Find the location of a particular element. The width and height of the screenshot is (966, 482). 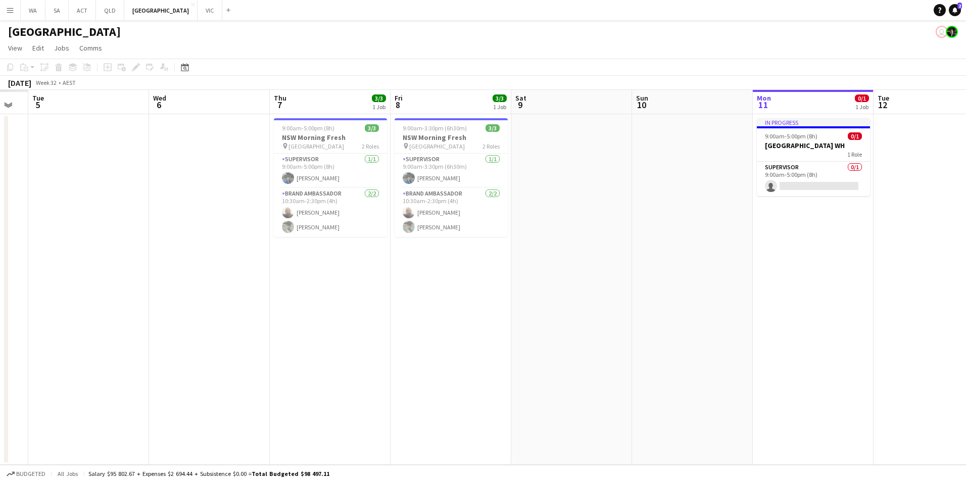

button: Budgeted is located at coordinates (26, 474).